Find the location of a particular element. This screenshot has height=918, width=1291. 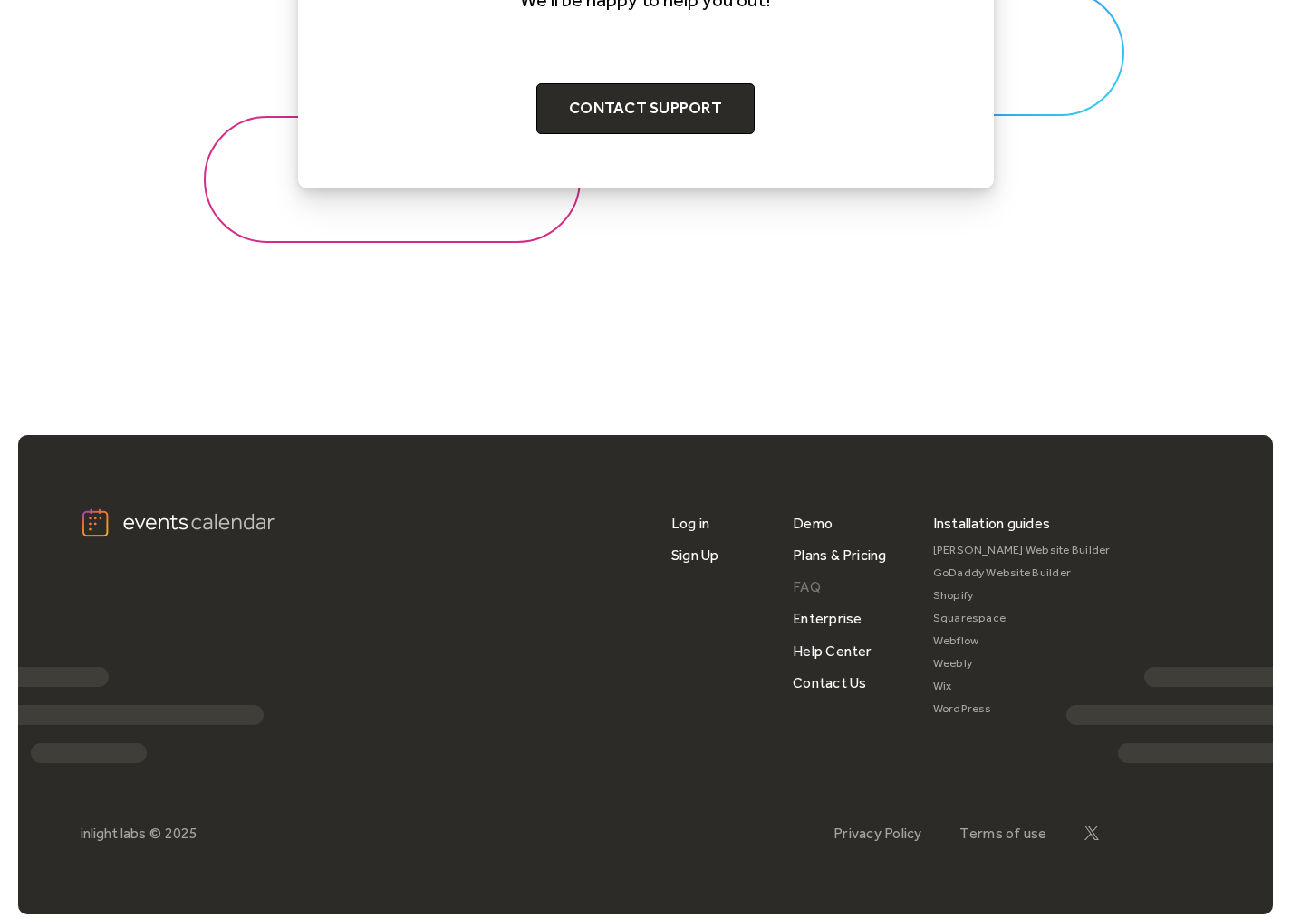

a: Webflow is located at coordinates (1022, 640).